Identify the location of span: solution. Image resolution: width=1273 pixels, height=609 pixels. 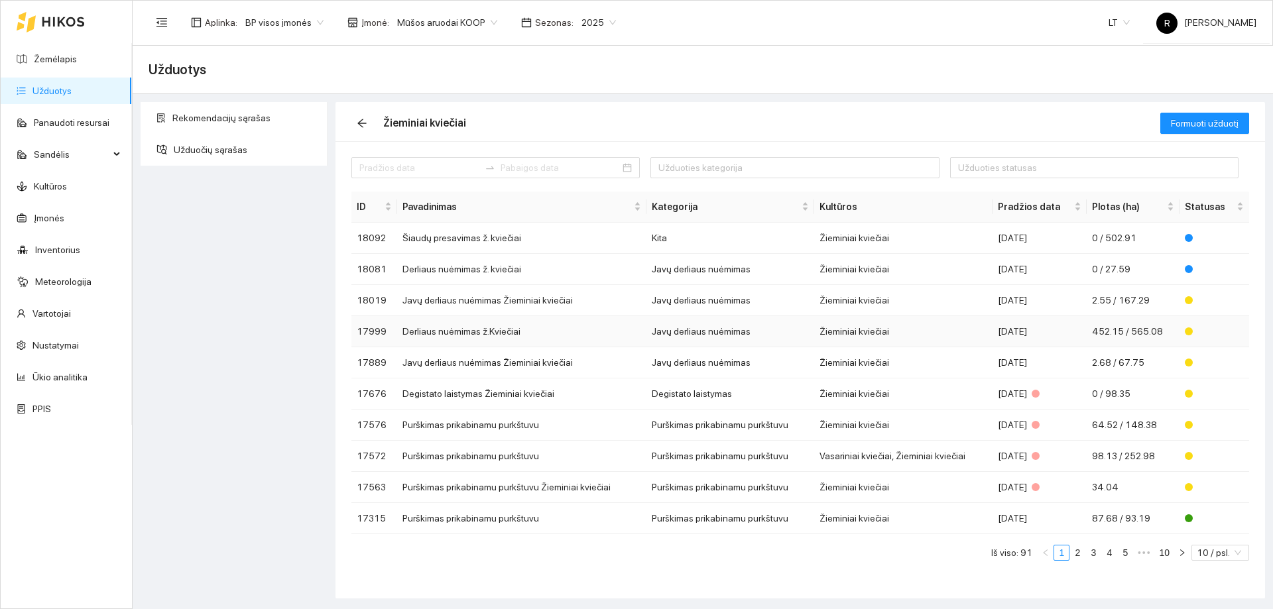
(161, 118).